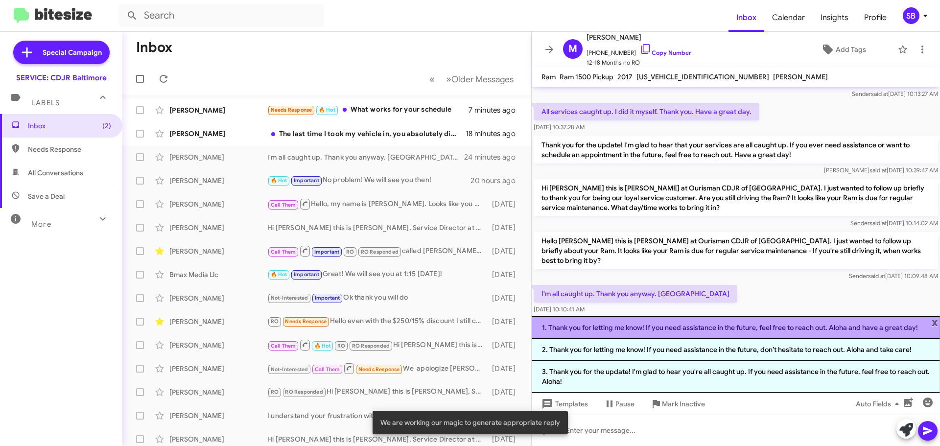 This screenshot has height=446, width=940. What do you see at coordinates (61, 78) in the screenshot?
I see `div: SERVICE: CDJR Baltimore` at bounding box center [61, 78].